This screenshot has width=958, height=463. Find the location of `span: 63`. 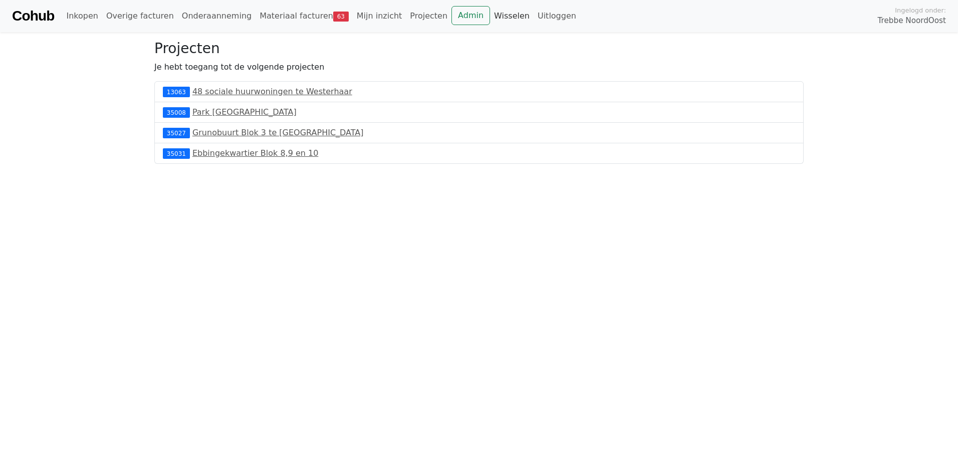

span: 63 is located at coordinates (341, 17).